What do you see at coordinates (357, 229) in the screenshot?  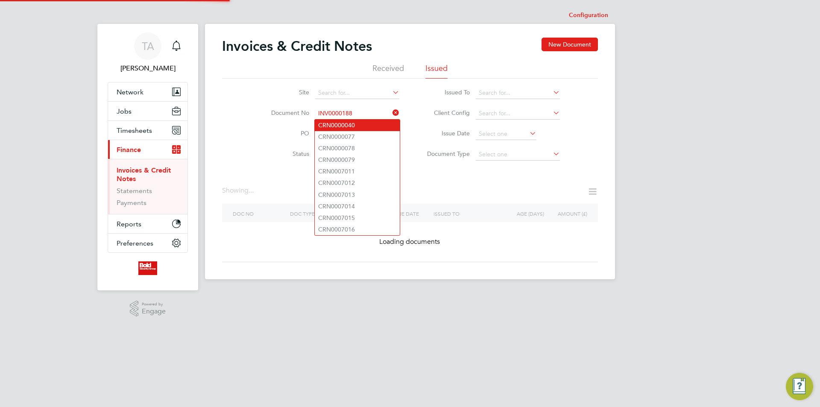 I see `li: CRN0007016` at bounding box center [357, 229].